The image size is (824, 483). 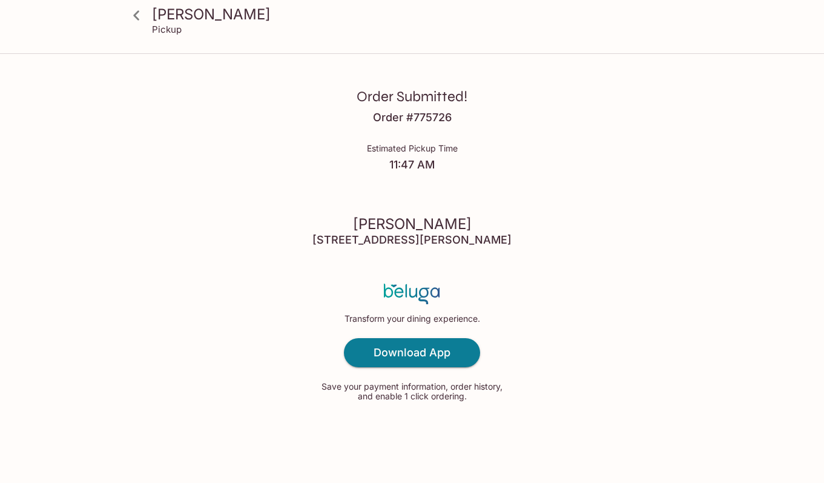 I want to click on p: Save your payment information, order history, and enable 1 click ordering., so click(x=412, y=391).